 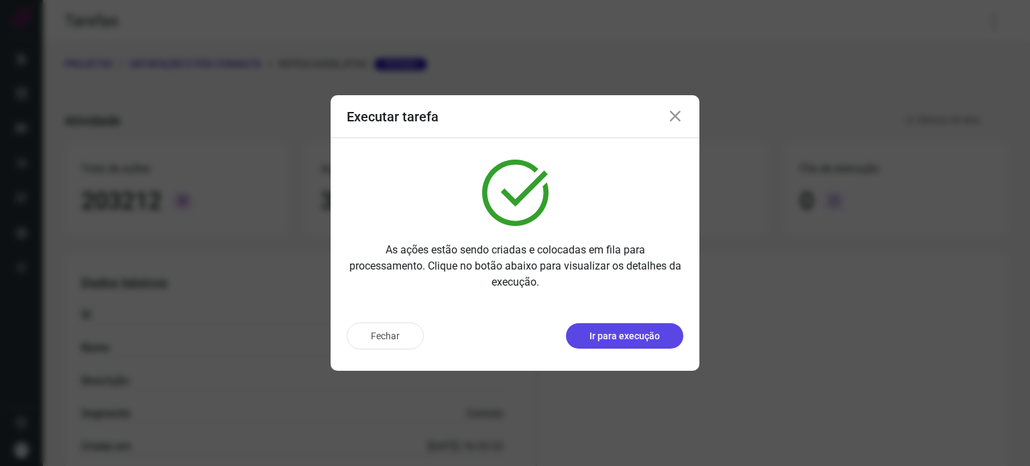 I want to click on button: Fechar, so click(x=385, y=336).